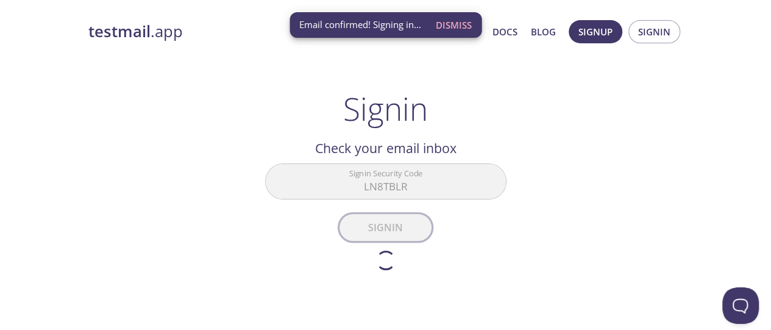  I want to click on span: Signin, so click(654, 32).